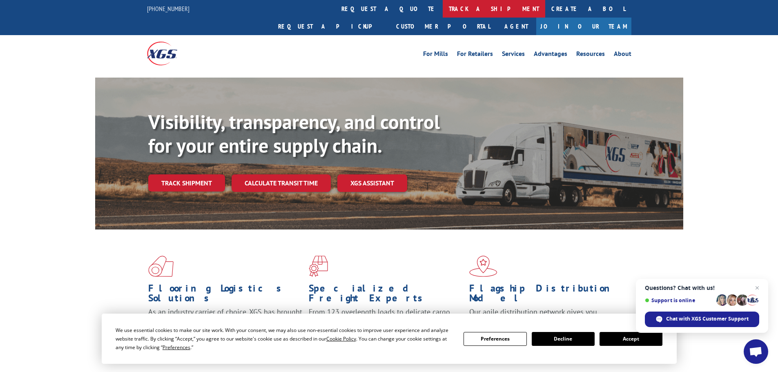 Image resolution: width=778 pixels, height=372 pixels. What do you see at coordinates (583, 26) in the screenshot?
I see `a: Join Our Team` at bounding box center [583, 26].